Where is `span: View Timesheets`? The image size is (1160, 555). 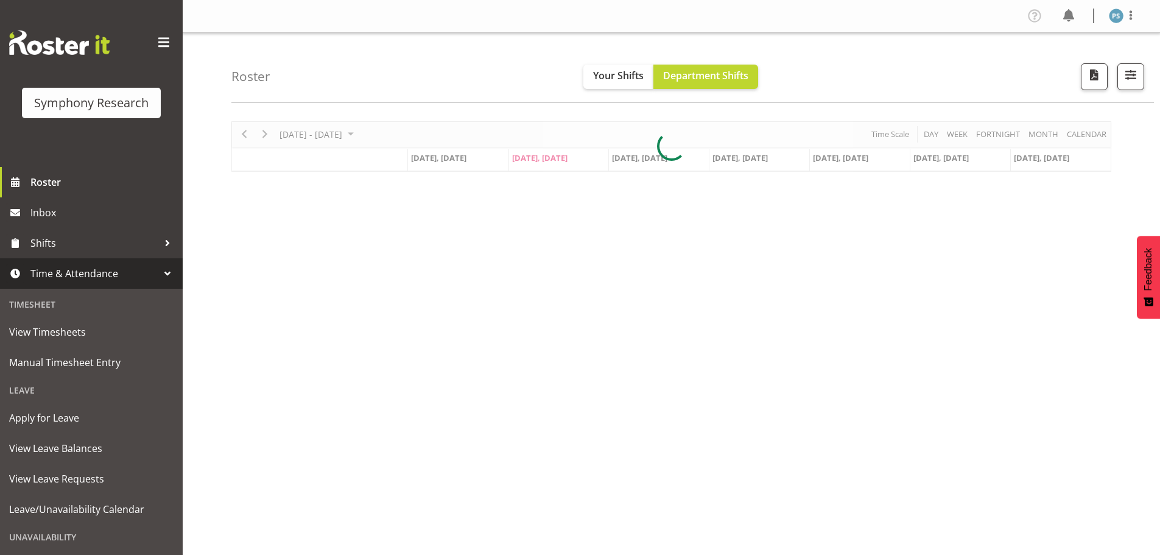
span: View Timesheets is located at coordinates (91, 332).